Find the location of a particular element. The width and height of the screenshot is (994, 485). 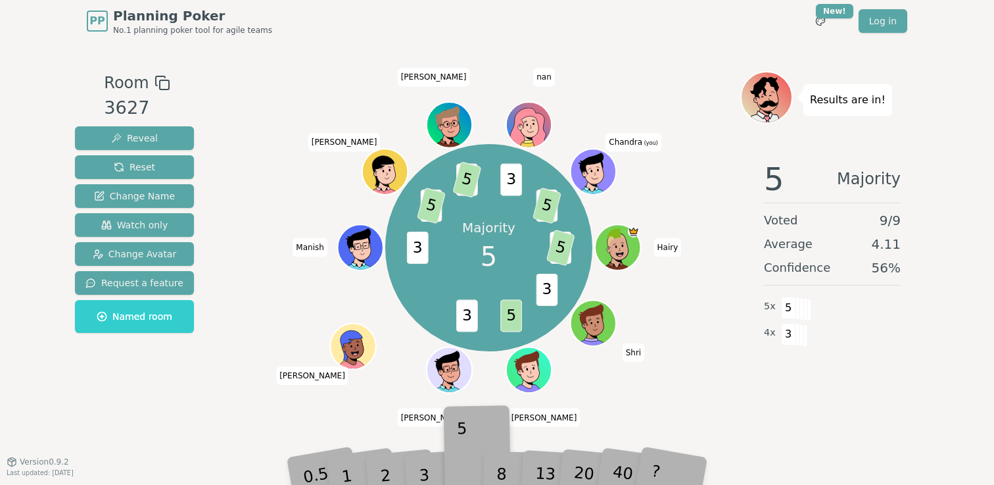

p: Results are in! is located at coordinates (848, 100).